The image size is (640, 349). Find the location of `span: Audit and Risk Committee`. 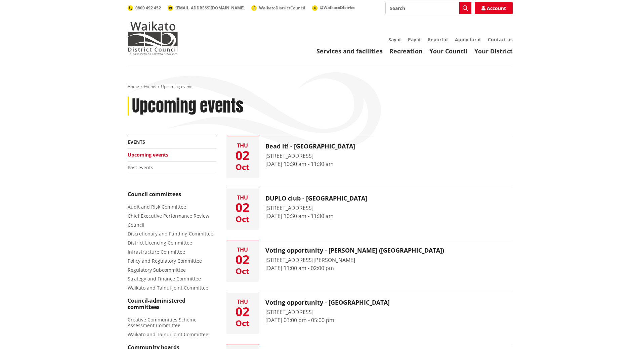

span: Audit and Risk Committee is located at coordinates (157, 207).